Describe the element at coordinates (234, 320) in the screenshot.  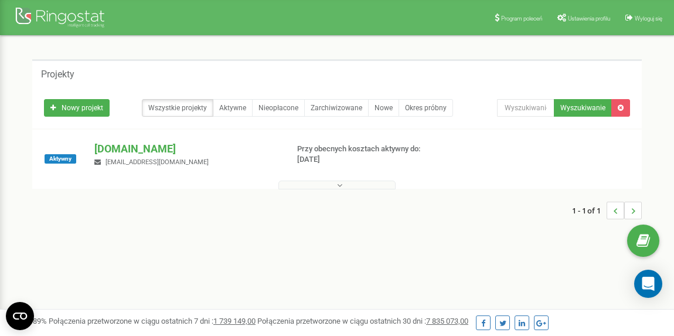
I see `u: 1 739 149,00` at that location.